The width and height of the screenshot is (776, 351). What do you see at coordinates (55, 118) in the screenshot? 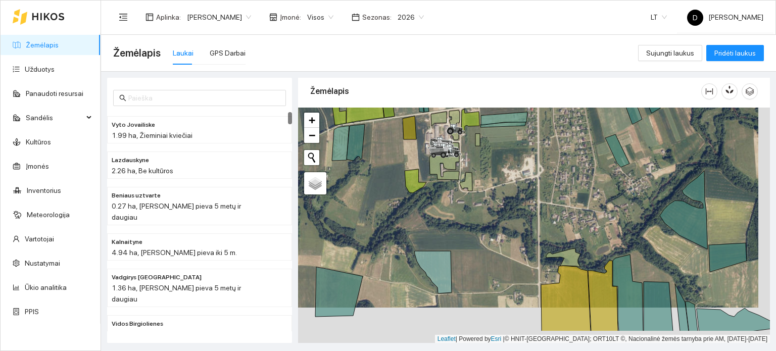
I see `span: Sandėlis` at bounding box center [55, 118].